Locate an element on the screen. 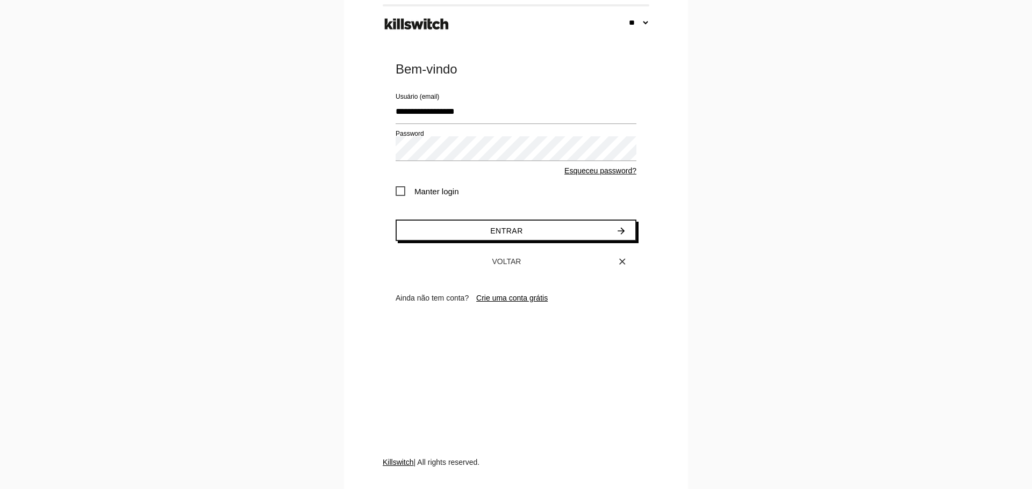 This screenshot has width=1032, height=489. span: Ainda não tem conta? is located at coordinates (432, 298).